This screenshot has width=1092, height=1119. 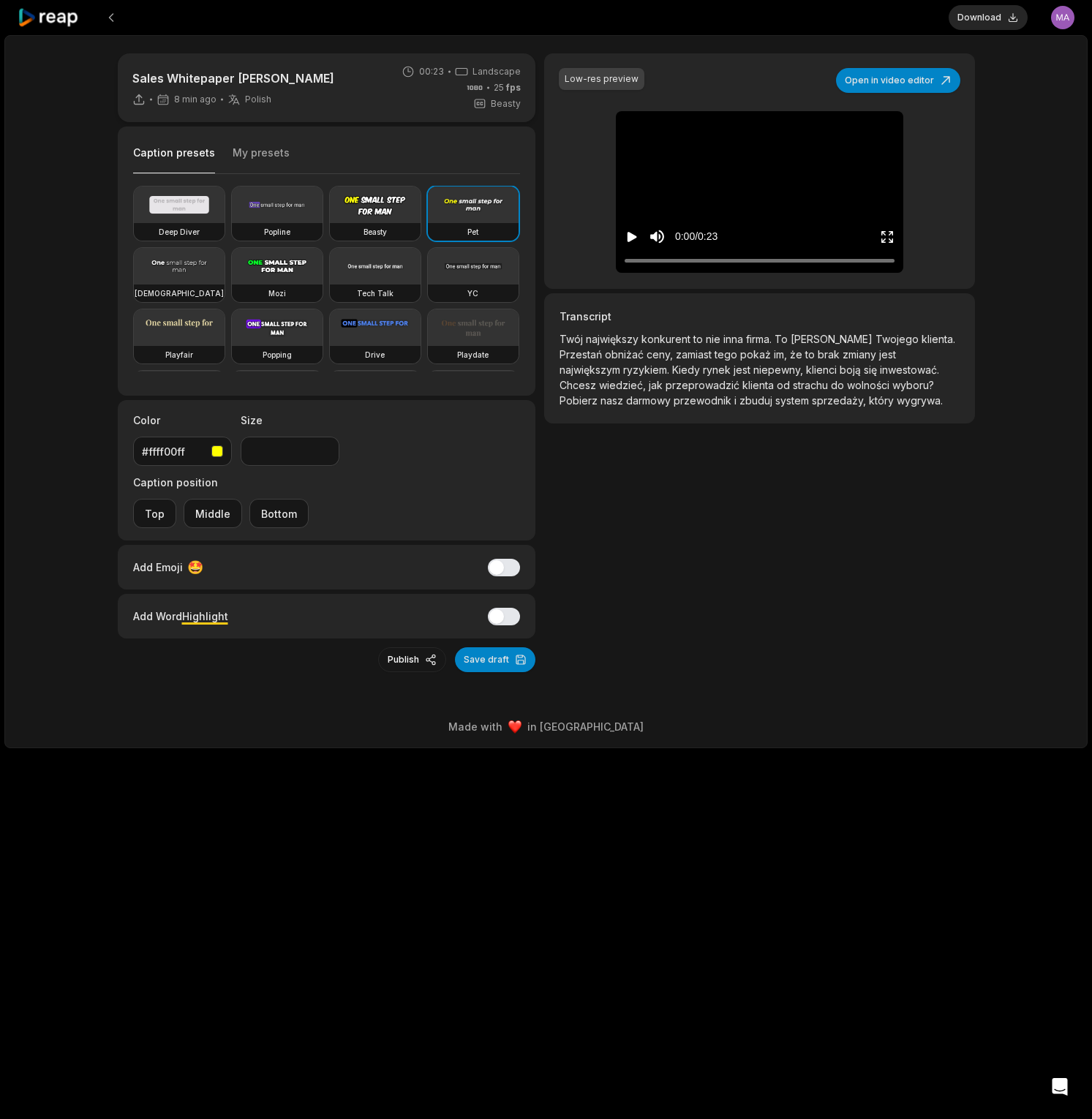 What do you see at coordinates (497, 72) in the screenshot?
I see `span: Landscape` at bounding box center [497, 72].